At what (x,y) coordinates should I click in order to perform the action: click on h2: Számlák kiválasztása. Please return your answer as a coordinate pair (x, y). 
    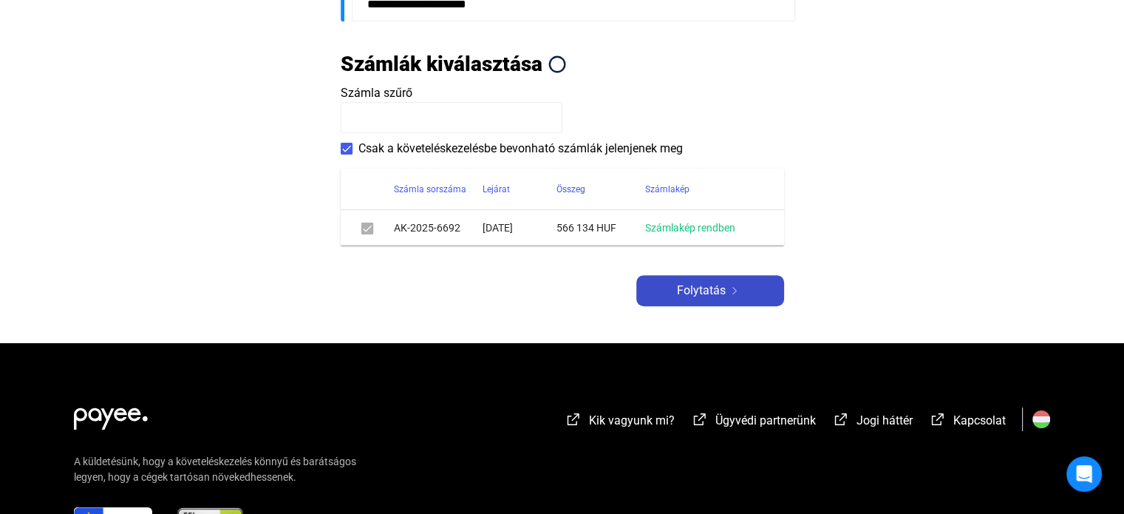
    Looking at the image, I should click on (441, 64).